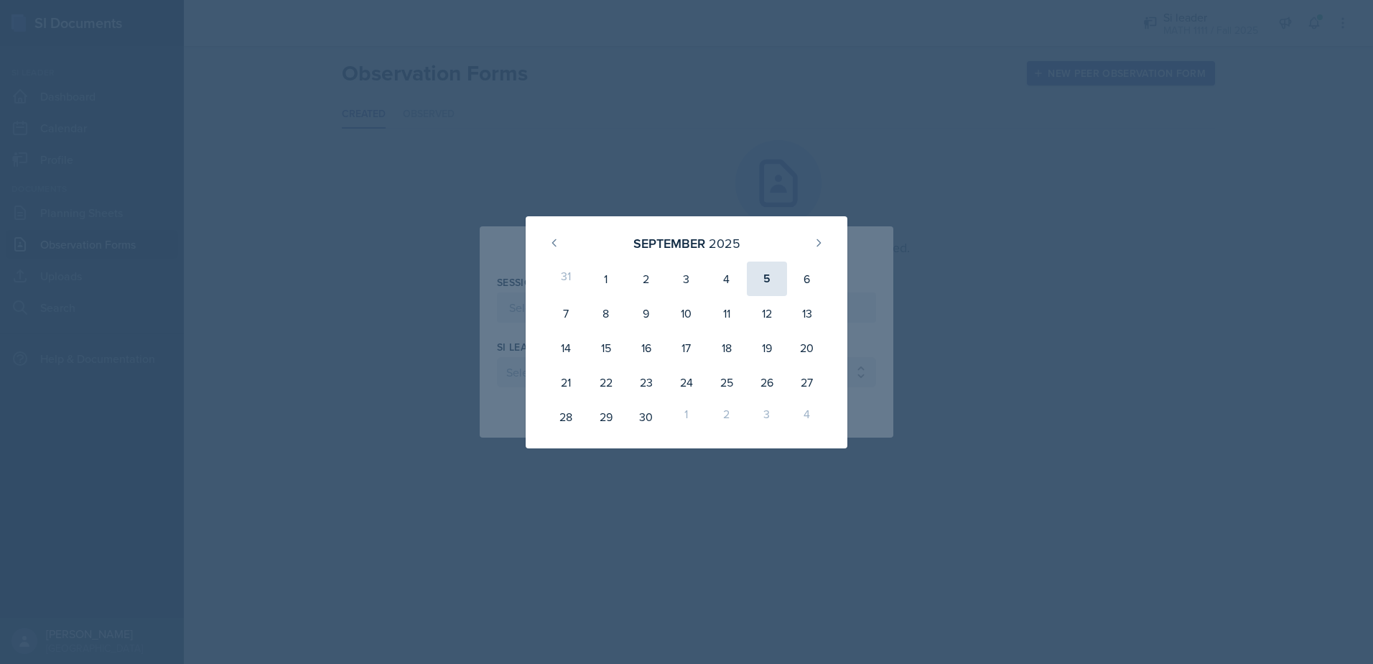  What do you see at coordinates (566, 279) in the screenshot?
I see `div: 31` at bounding box center [566, 279].